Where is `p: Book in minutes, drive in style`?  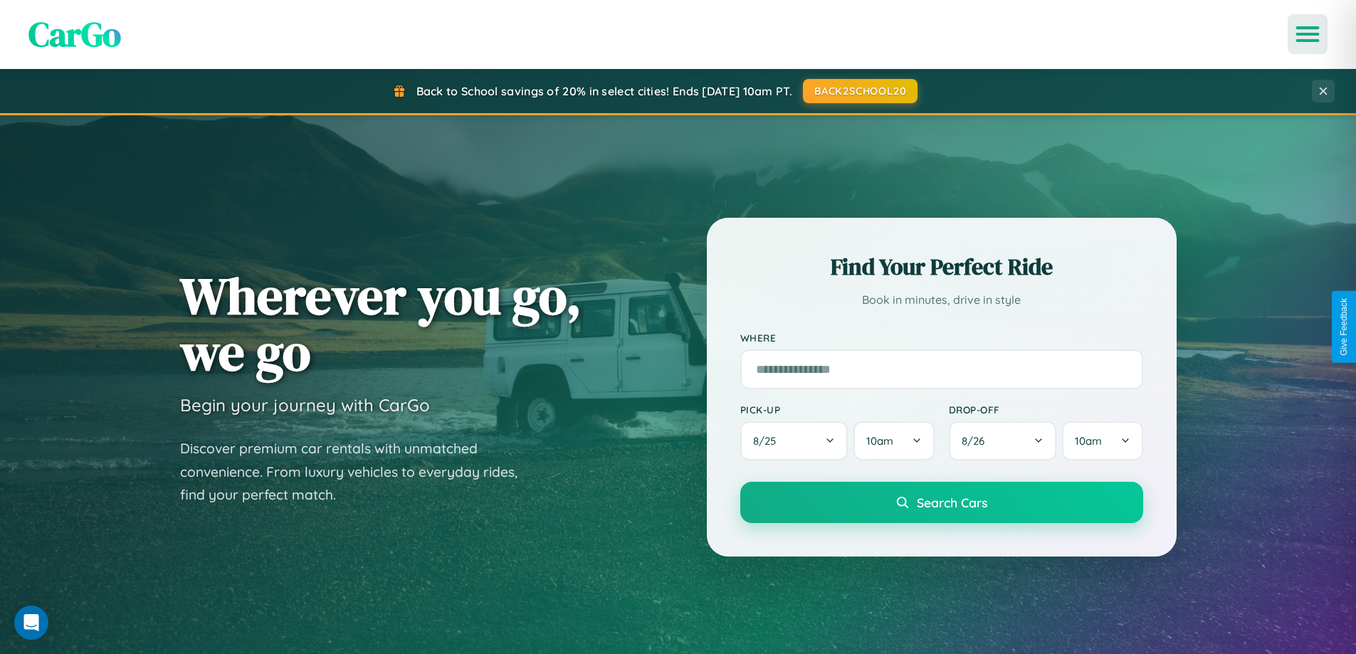
p: Book in minutes, drive in style is located at coordinates (942, 300).